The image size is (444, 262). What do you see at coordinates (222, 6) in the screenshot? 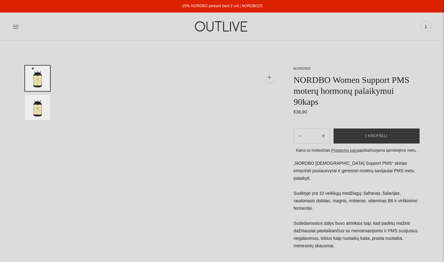
I see `a: -25% NORDBO perkant bent 2 vnt | NORDBO25` at bounding box center [222, 6].